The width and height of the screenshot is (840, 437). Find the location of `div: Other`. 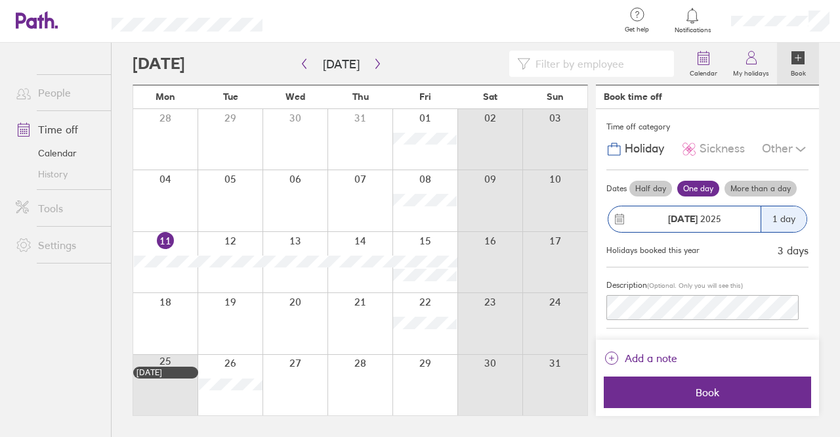

div: Other is located at coordinates (785, 149).